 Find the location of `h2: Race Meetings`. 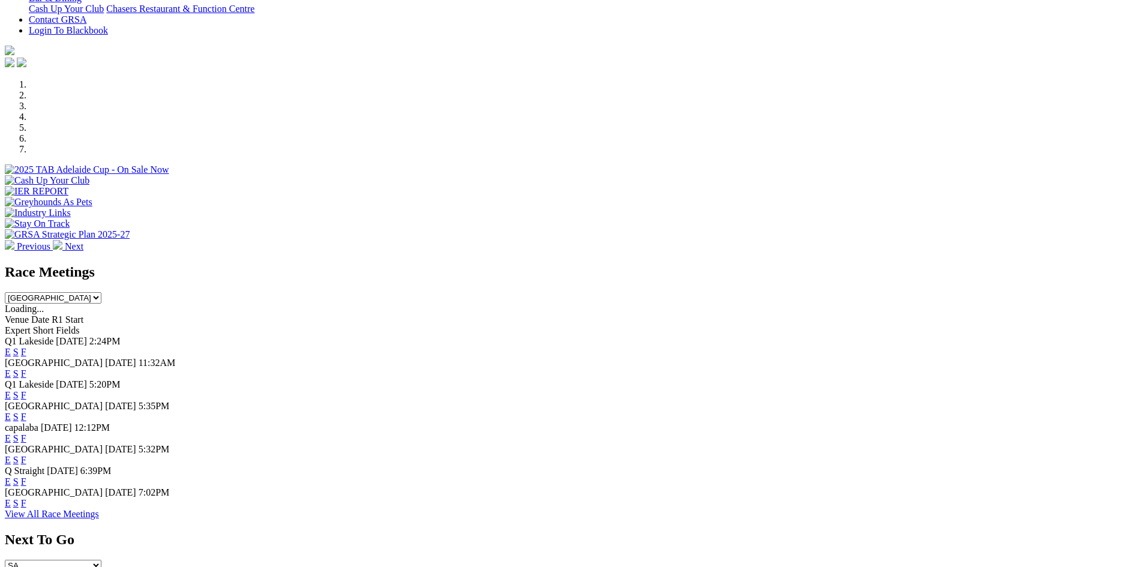

h2: Race Meetings is located at coordinates (571, 272).